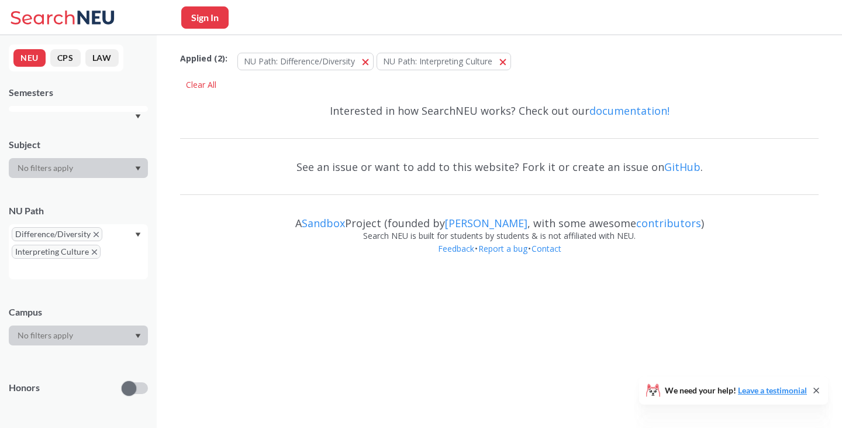 The width and height of the screenshot is (842, 428). Describe the element at coordinates (500, 111) in the screenshot. I see `div: Interested in how SearchNEU works? Check out our` at that location.